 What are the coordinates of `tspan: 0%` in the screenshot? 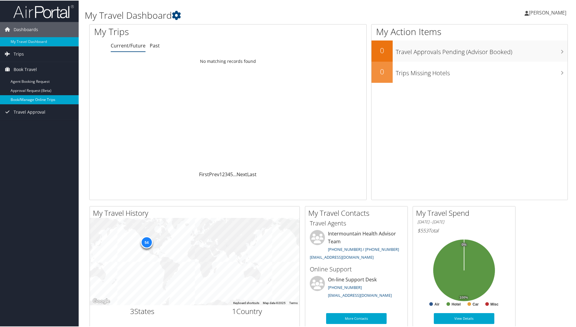 It's located at (464, 245).